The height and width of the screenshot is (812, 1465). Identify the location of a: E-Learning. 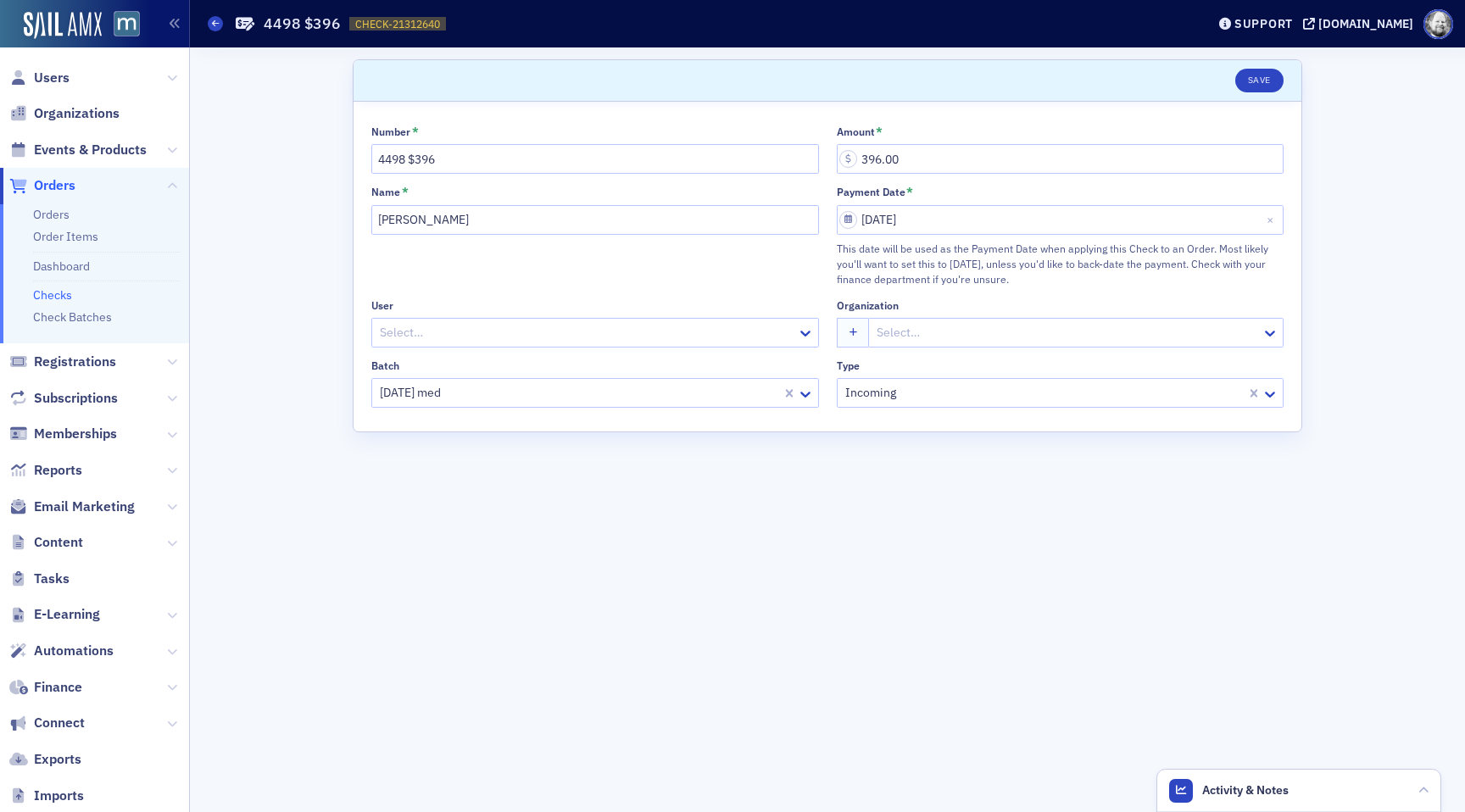
(55, 614).